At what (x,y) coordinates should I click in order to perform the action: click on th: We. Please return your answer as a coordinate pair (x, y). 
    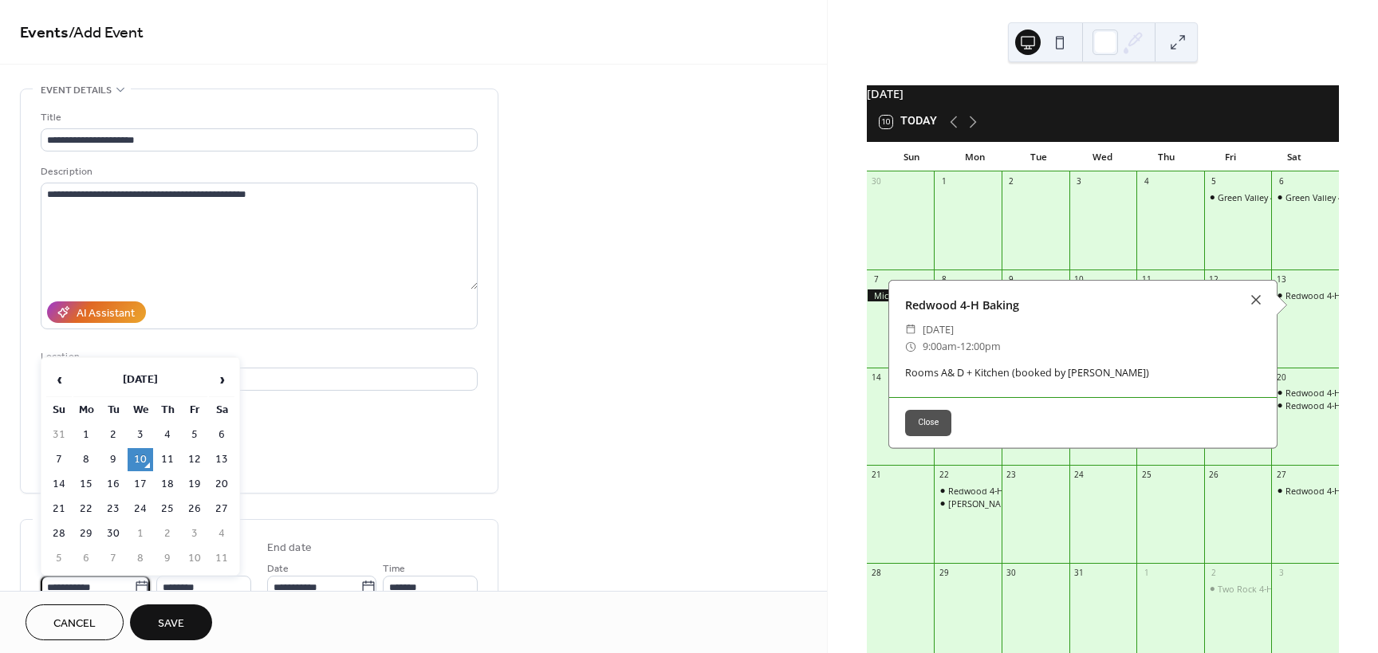
    Looking at the image, I should click on (140, 410).